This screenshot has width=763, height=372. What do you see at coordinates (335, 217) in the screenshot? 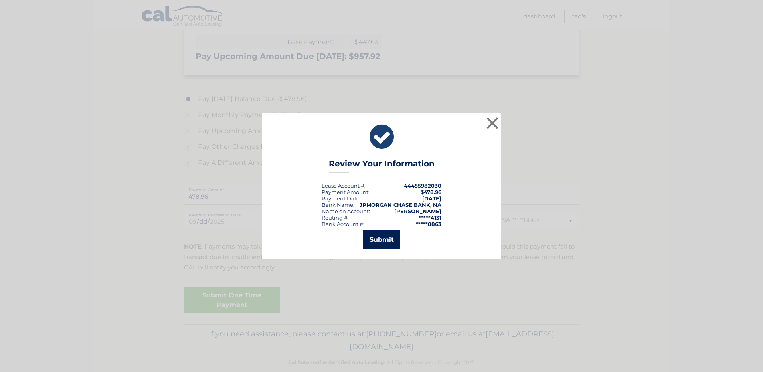
I see `div: Routing #:` at bounding box center [335, 217].